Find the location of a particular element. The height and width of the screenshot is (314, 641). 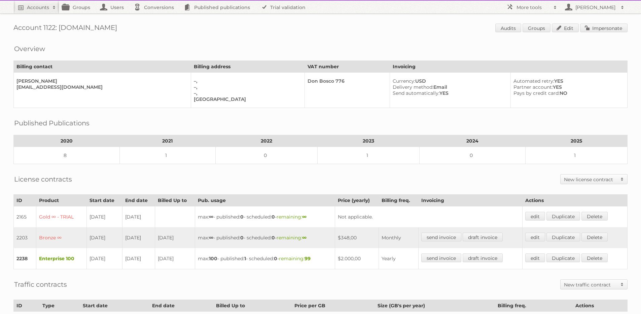

h2: New license contract is located at coordinates (591, 180).